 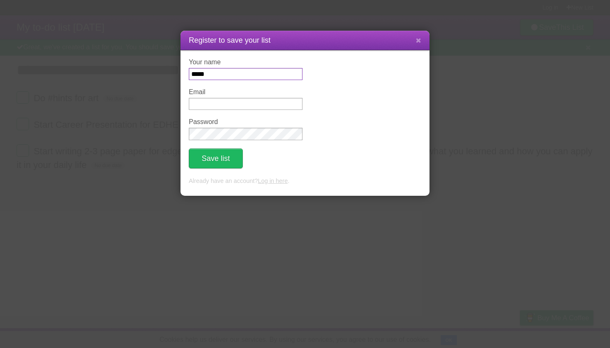 What do you see at coordinates (305, 181) in the screenshot?
I see `p: Already have an account? .` at bounding box center [305, 181].